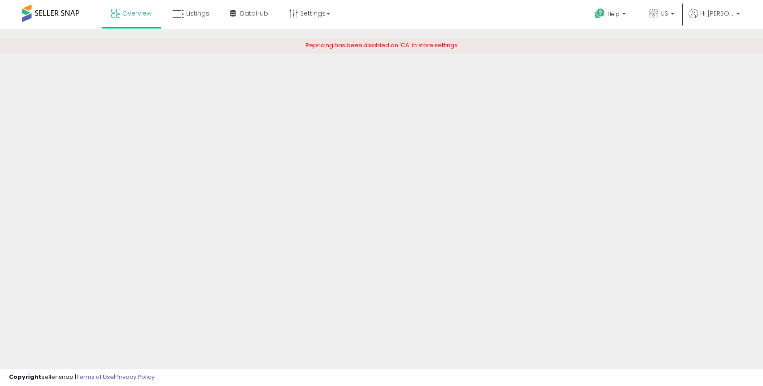 This screenshot has width=763, height=386. Describe the element at coordinates (198, 13) in the screenshot. I see `span: Listings` at that location.